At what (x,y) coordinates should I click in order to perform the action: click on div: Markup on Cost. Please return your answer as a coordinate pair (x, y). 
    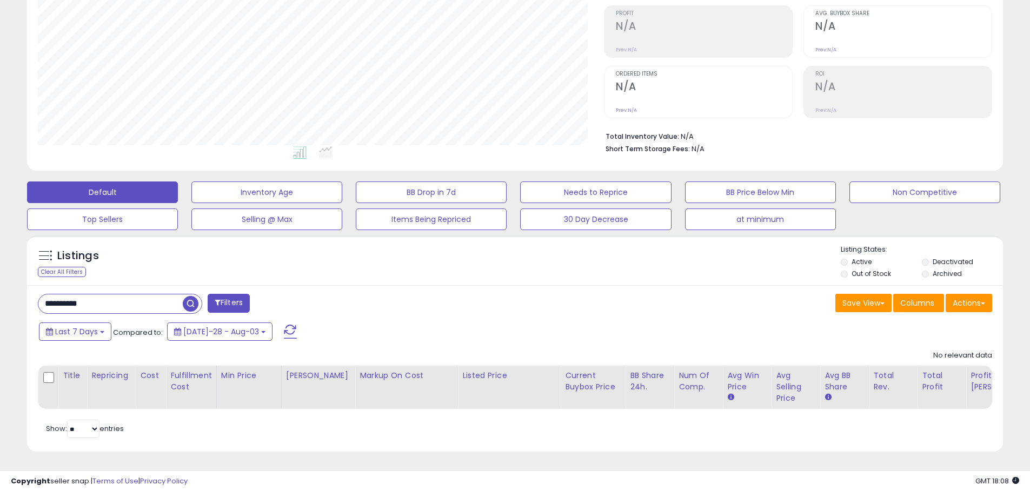
    Looking at the image, I should click on (406, 376).